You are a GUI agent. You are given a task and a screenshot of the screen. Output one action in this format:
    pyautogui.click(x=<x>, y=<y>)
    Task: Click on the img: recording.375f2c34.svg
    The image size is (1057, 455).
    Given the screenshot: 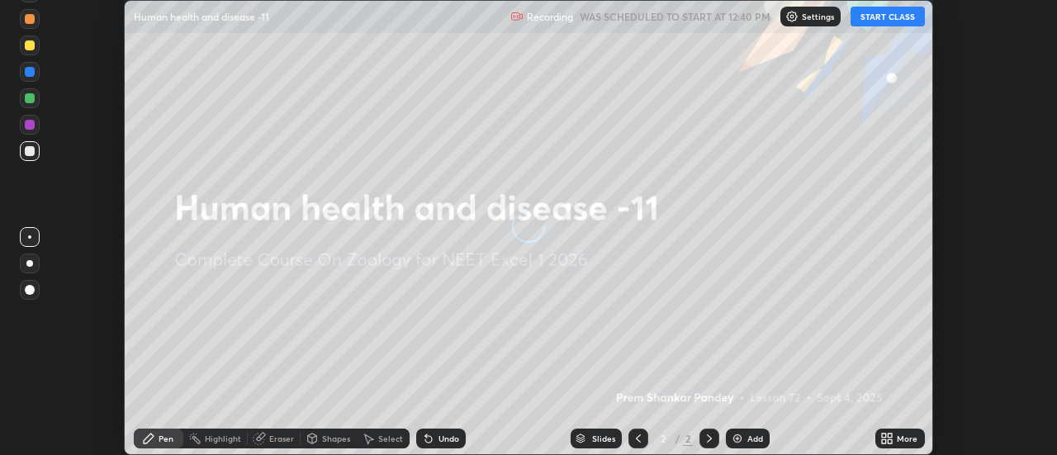 What is the action you would take?
    pyautogui.click(x=517, y=17)
    